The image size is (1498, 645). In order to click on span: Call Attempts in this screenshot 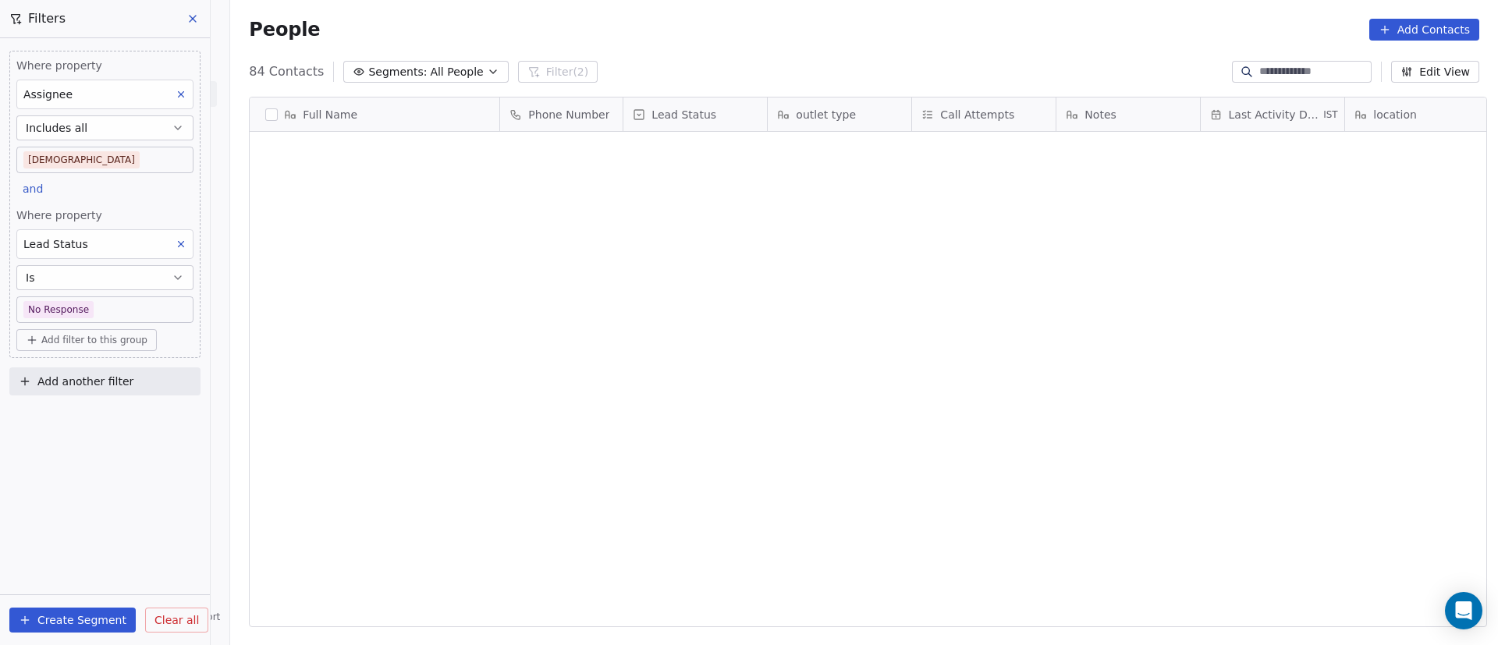, I will do `click(977, 115)`.